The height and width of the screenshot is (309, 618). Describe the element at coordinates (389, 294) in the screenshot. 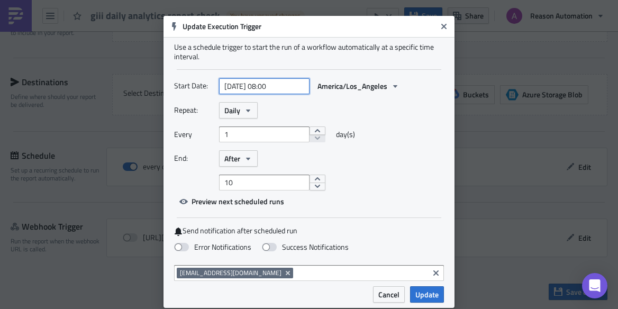

I see `button: Cancel` at that location.